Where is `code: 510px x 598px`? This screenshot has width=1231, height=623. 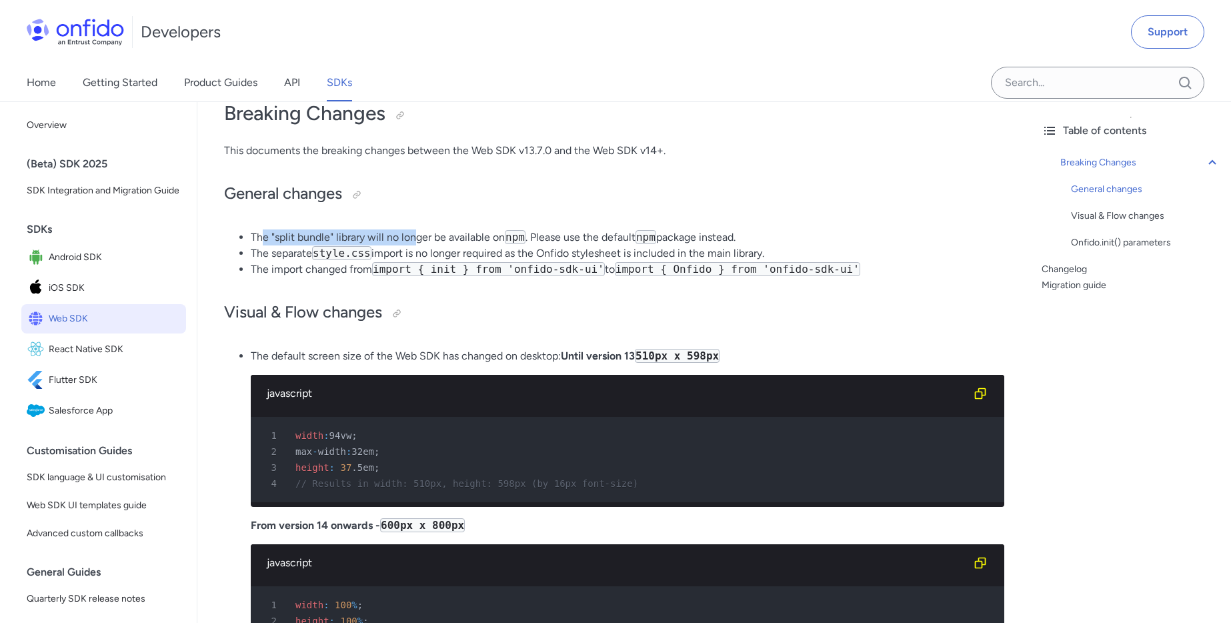
code: 510px x 598px is located at coordinates (677, 355).